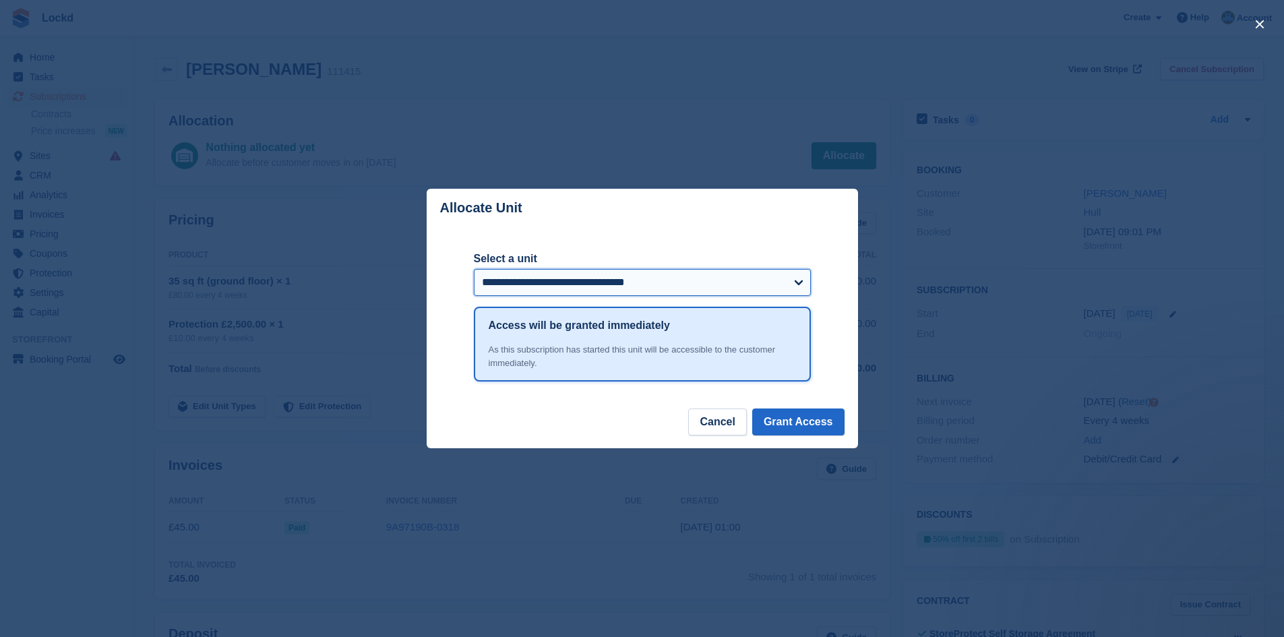 This screenshot has height=637, width=1284. I want to click on button: Grant Access, so click(798, 422).